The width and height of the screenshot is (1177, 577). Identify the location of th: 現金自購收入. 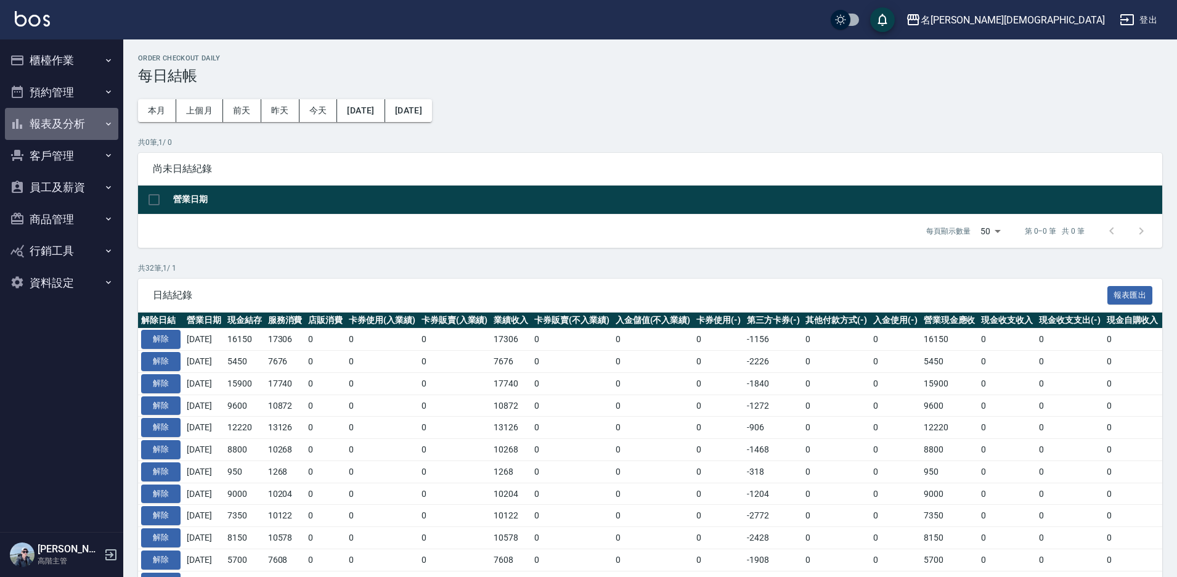
(1133, 320).